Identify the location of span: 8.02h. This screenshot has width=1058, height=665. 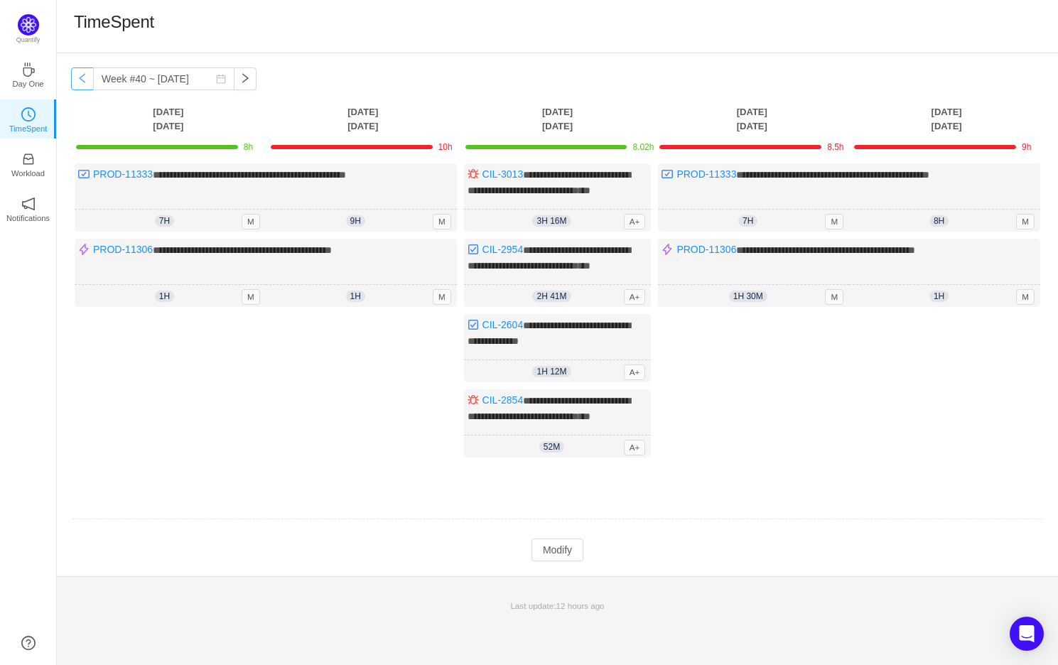
(643, 147).